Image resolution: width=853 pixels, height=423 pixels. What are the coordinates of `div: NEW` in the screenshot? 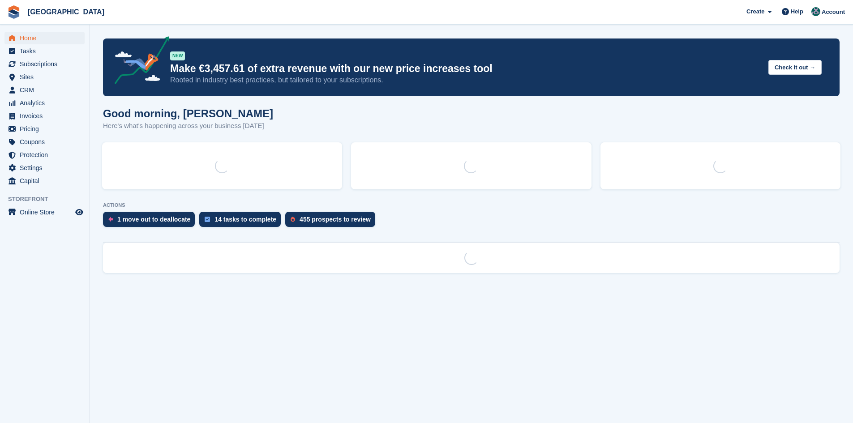 It's located at (177, 56).